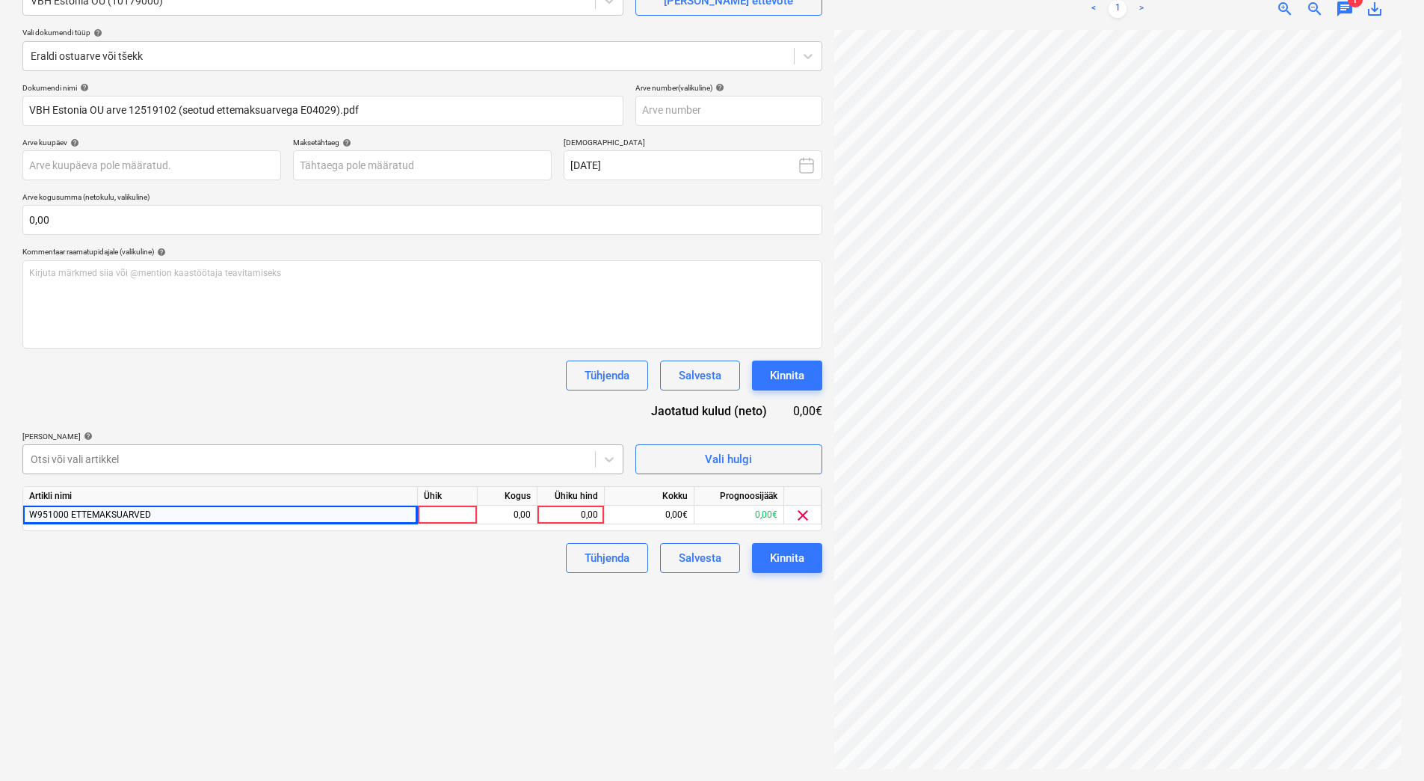 The width and height of the screenshot is (1424, 781). I want to click on div: Ühiku hind, so click(571, 496).